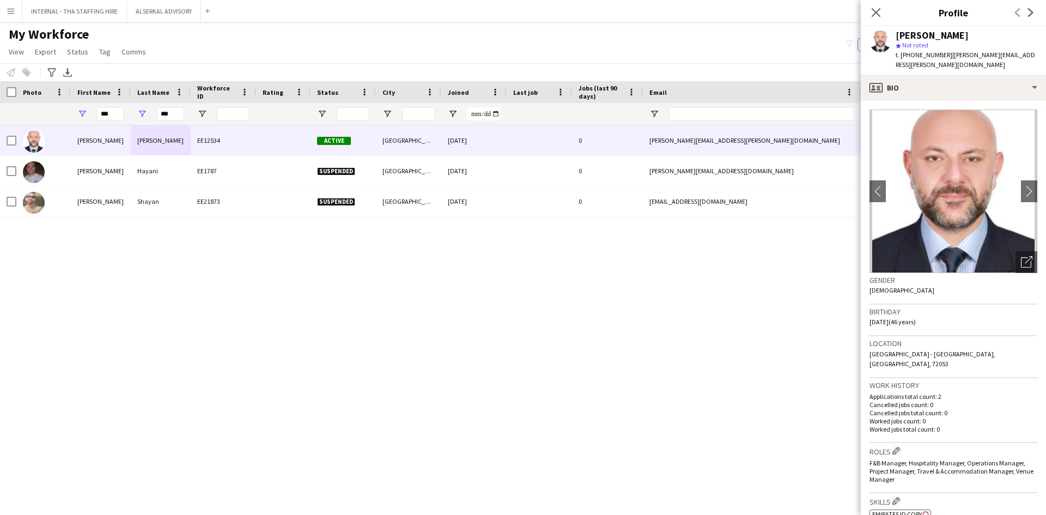 The image size is (1046, 515). Describe the element at coordinates (223, 201) in the screenshot. I see `div: EE21873` at that location.